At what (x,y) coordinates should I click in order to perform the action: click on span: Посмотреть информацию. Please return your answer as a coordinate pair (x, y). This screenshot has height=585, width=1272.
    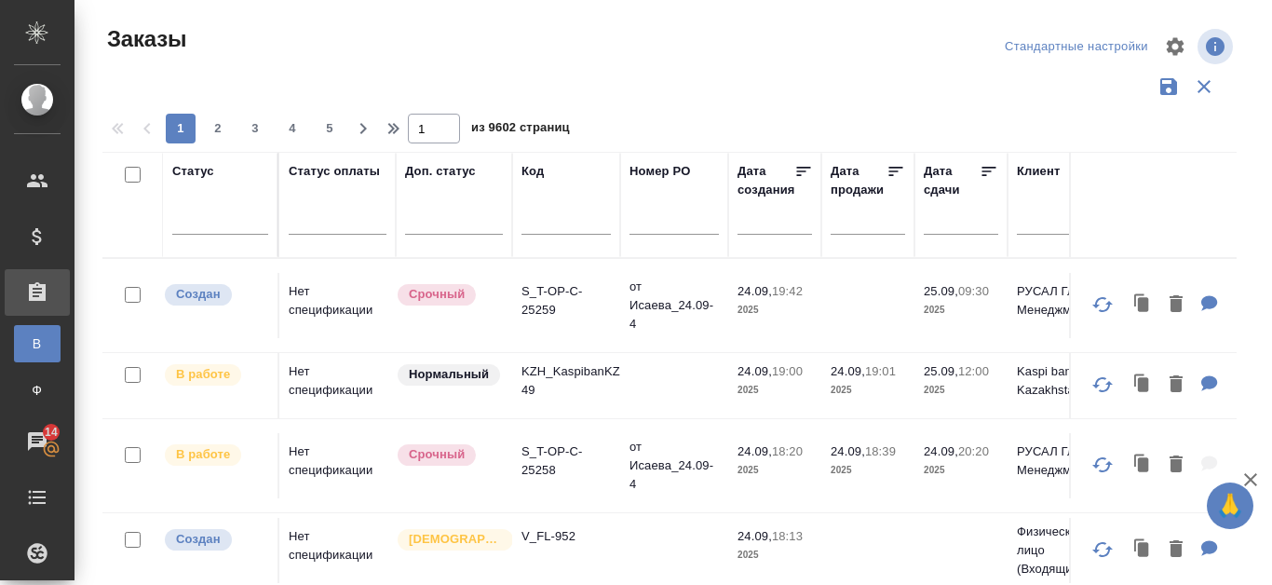
    Looking at the image, I should click on (1217, 47).